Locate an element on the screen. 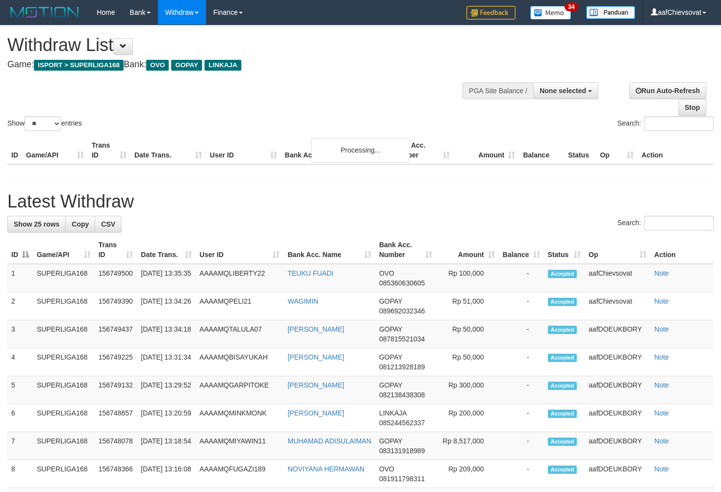  th: Op: activate to sort column ascending is located at coordinates (617, 250).